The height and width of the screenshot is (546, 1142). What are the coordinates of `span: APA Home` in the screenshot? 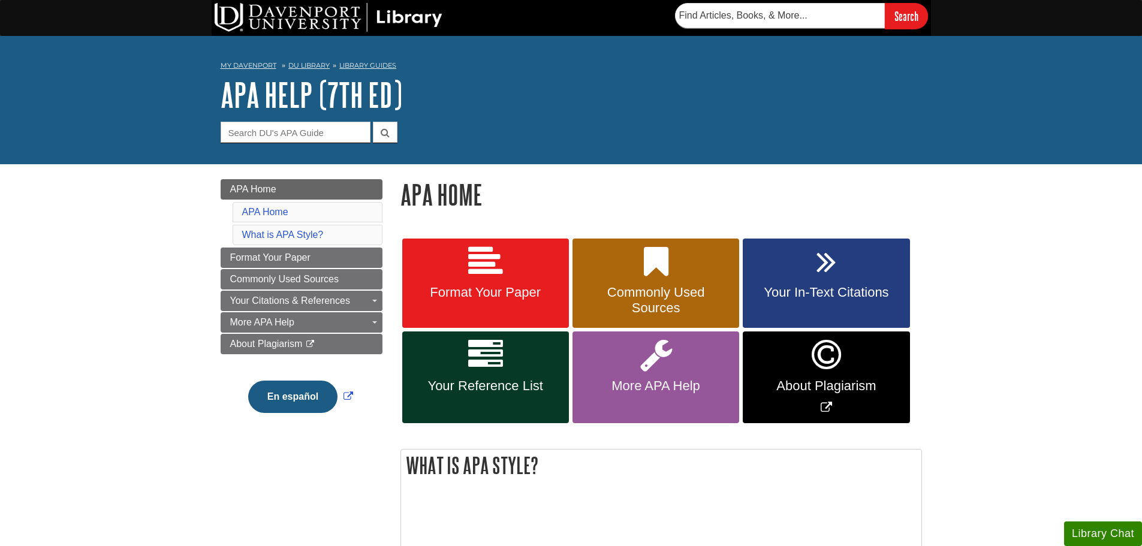 It's located at (253, 189).